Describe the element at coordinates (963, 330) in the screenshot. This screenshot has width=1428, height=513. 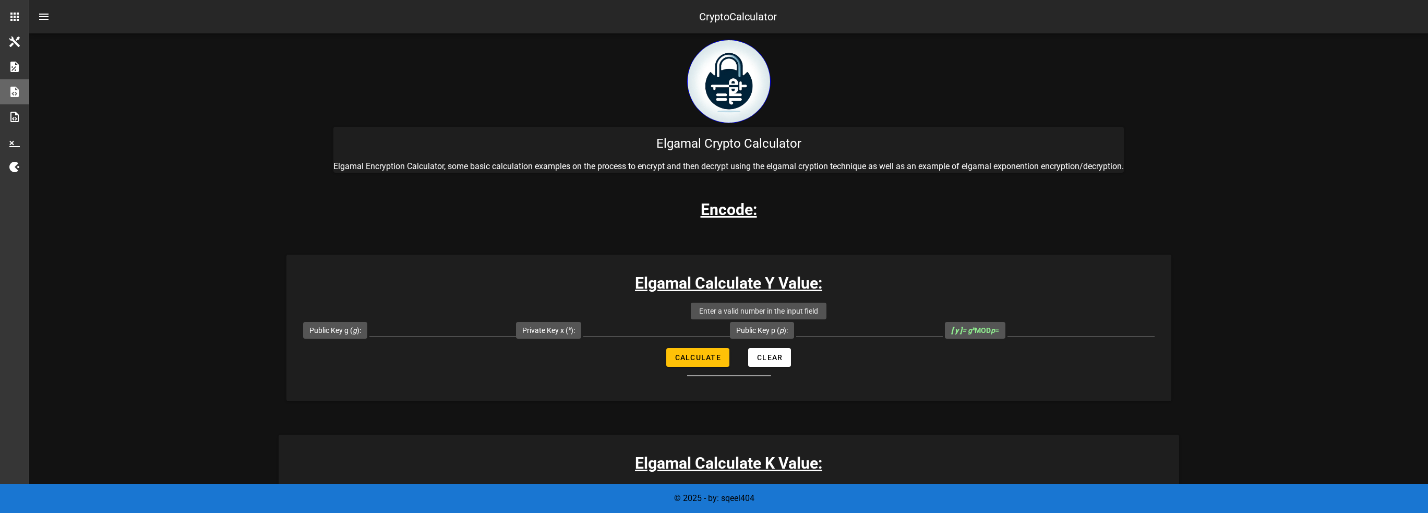
I see `i: = g` at that location.